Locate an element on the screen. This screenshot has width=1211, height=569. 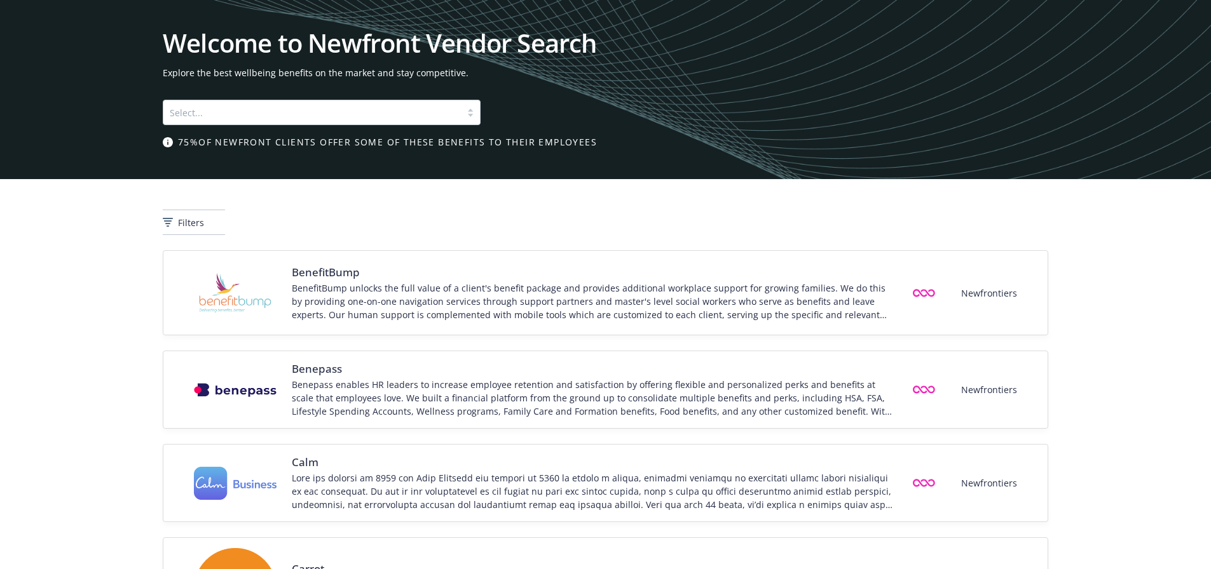
span: Filters is located at coordinates (191, 222).